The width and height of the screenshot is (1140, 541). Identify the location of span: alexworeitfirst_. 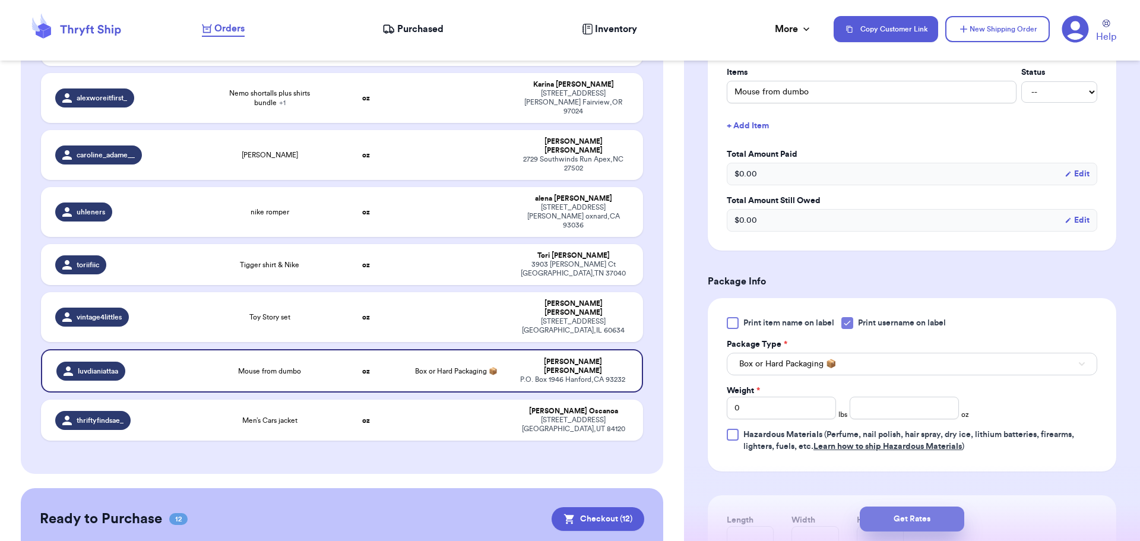
(101, 98).